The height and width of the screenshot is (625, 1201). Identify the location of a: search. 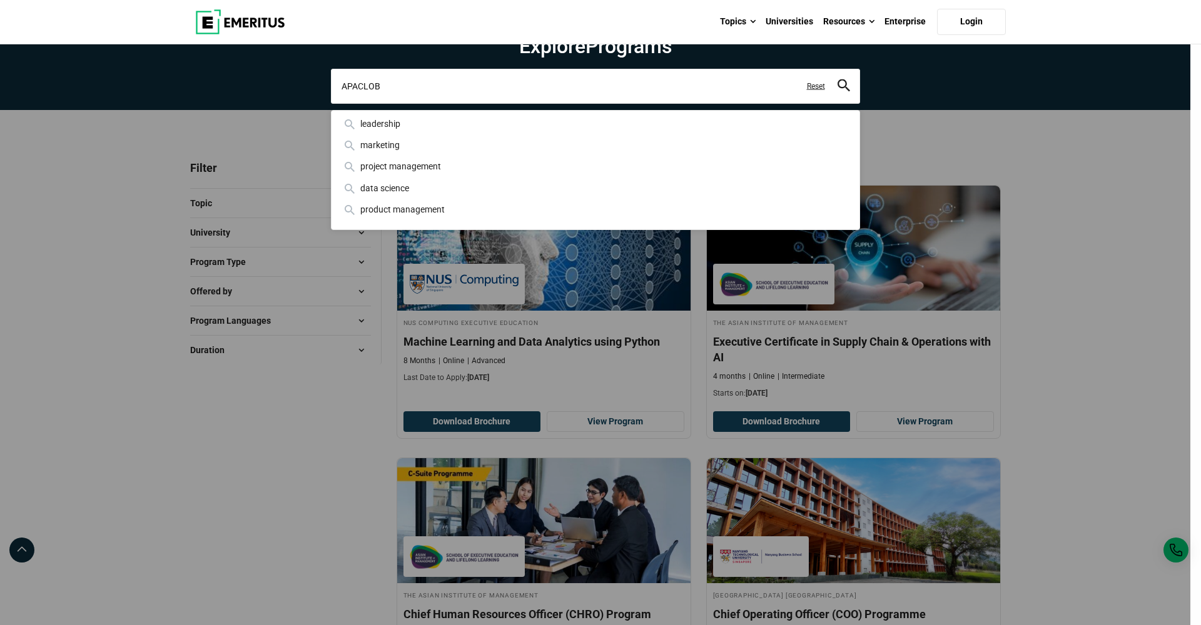
(844, 88).